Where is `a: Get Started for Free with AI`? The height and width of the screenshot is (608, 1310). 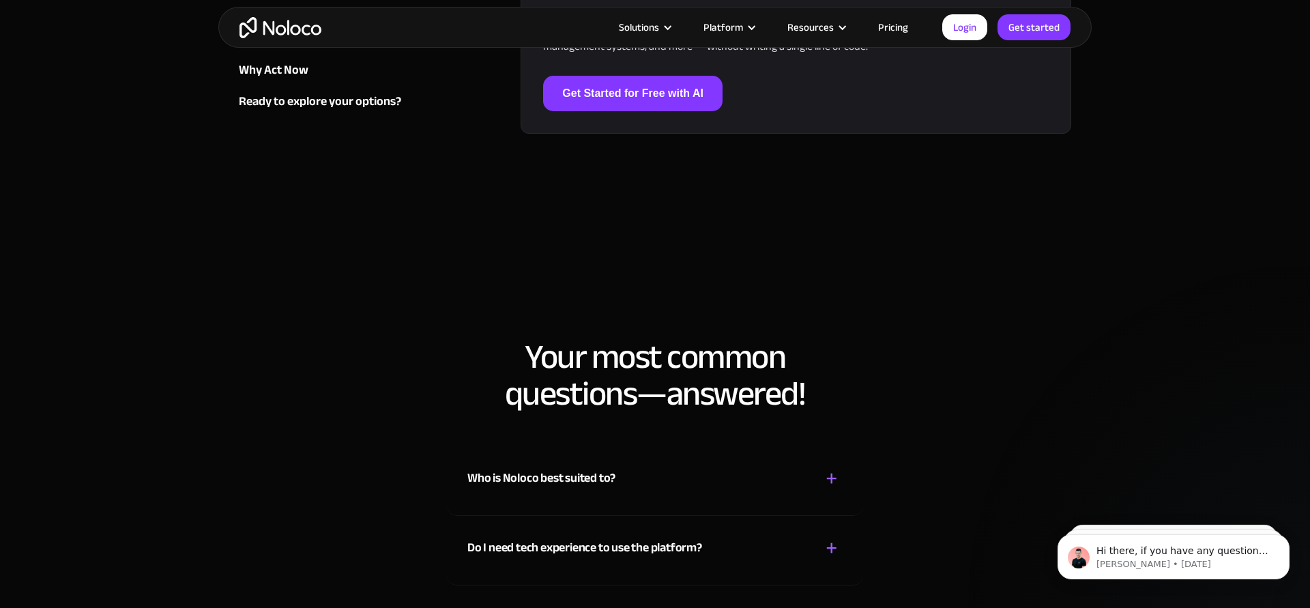 a: Get Started for Free with AI is located at coordinates (632, 93).